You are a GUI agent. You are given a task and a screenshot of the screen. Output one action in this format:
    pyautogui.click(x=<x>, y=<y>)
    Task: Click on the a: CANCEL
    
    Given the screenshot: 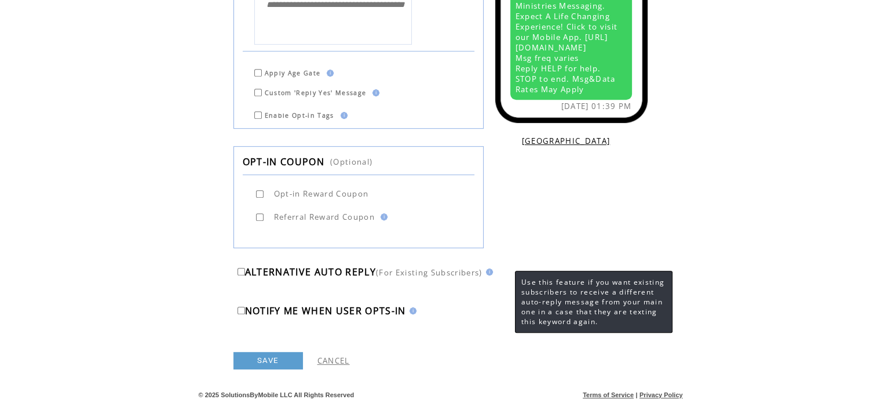 What is the action you would take?
    pyautogui.click(x=334, y=360)
    